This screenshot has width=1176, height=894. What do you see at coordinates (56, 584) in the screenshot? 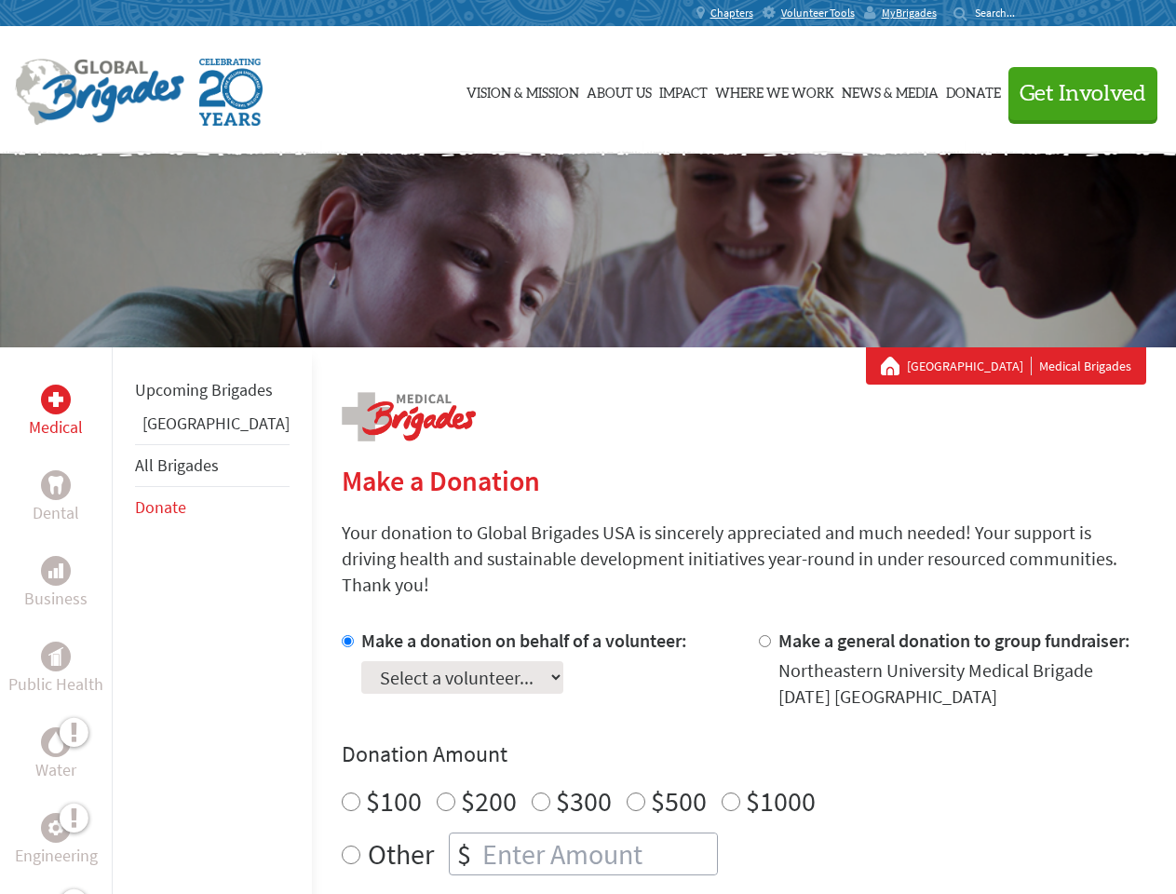
I see `a: BusinessBusiness` at bounding box center [56, 584].